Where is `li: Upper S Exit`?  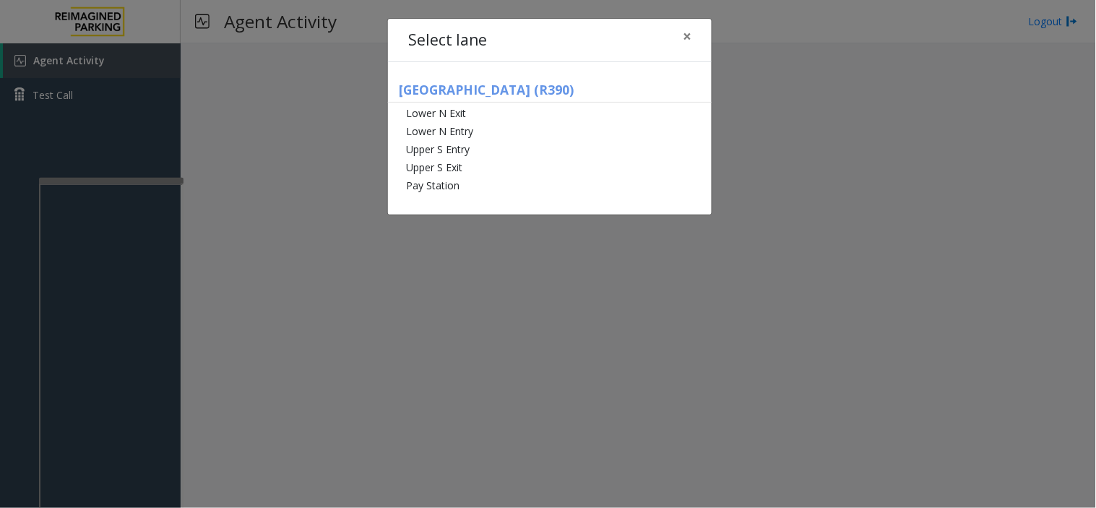 li: Upper S Exit is located at coordinates (550, 167).